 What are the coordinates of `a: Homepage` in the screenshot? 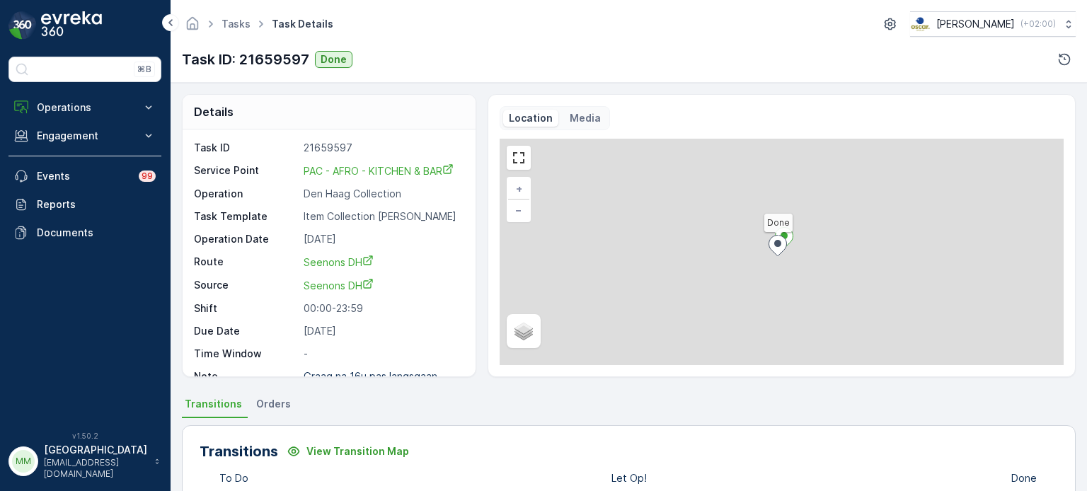 It's located at (193, 27).